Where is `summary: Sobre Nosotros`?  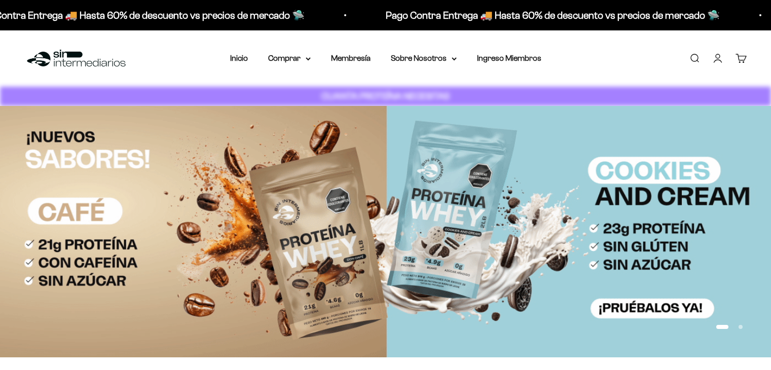 summary: Sobre Nosotros is located at coordinates (424, 58).